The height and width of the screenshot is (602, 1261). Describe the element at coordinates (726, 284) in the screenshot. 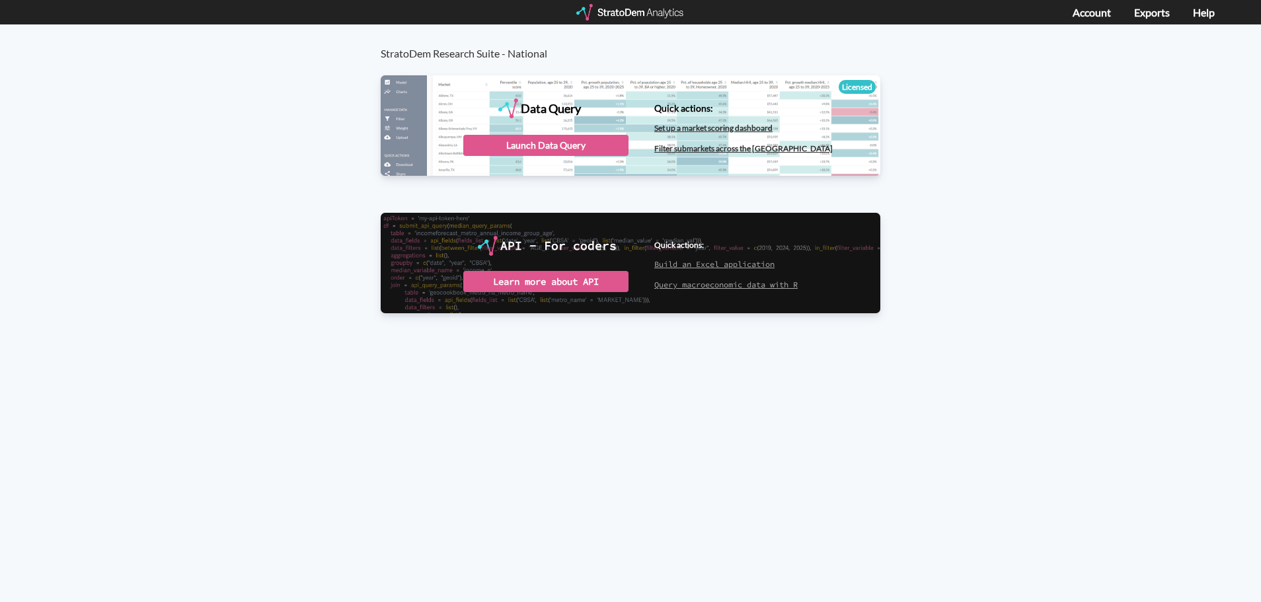

I see `a: Query macroeconomic data with R` at that location.